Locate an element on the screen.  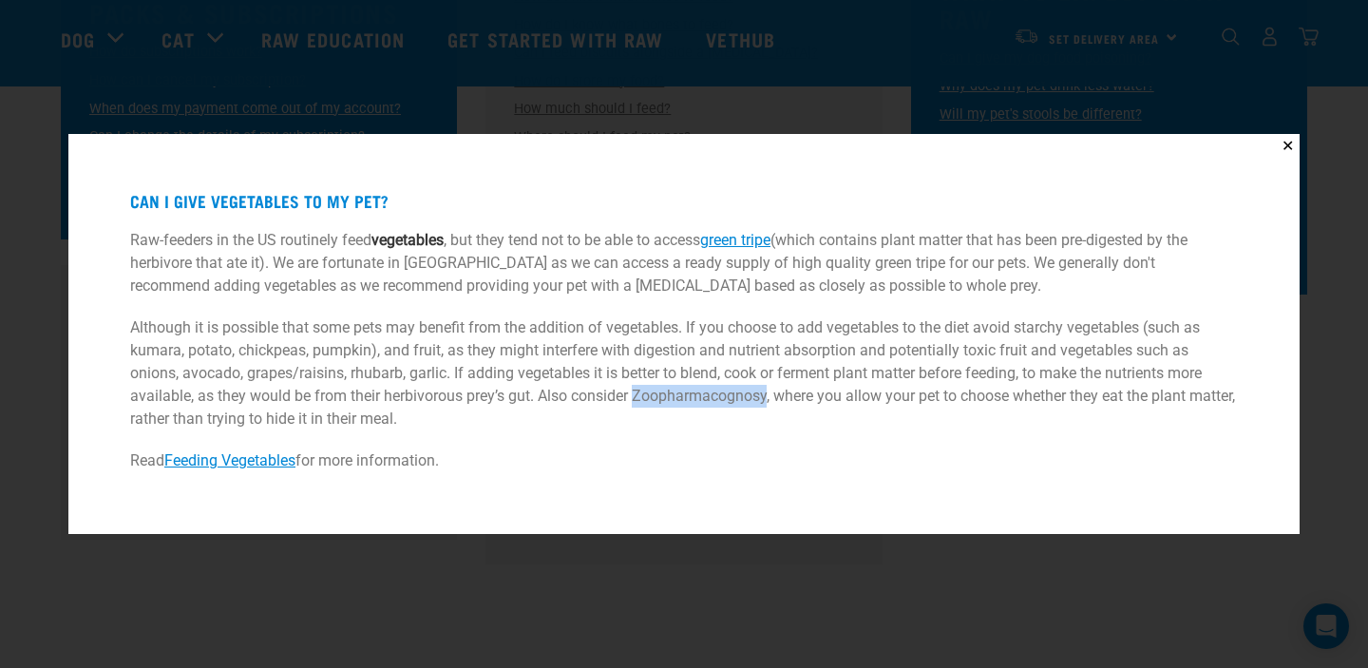
a: Feeding Vegetables is located at coordinates (230, 460).